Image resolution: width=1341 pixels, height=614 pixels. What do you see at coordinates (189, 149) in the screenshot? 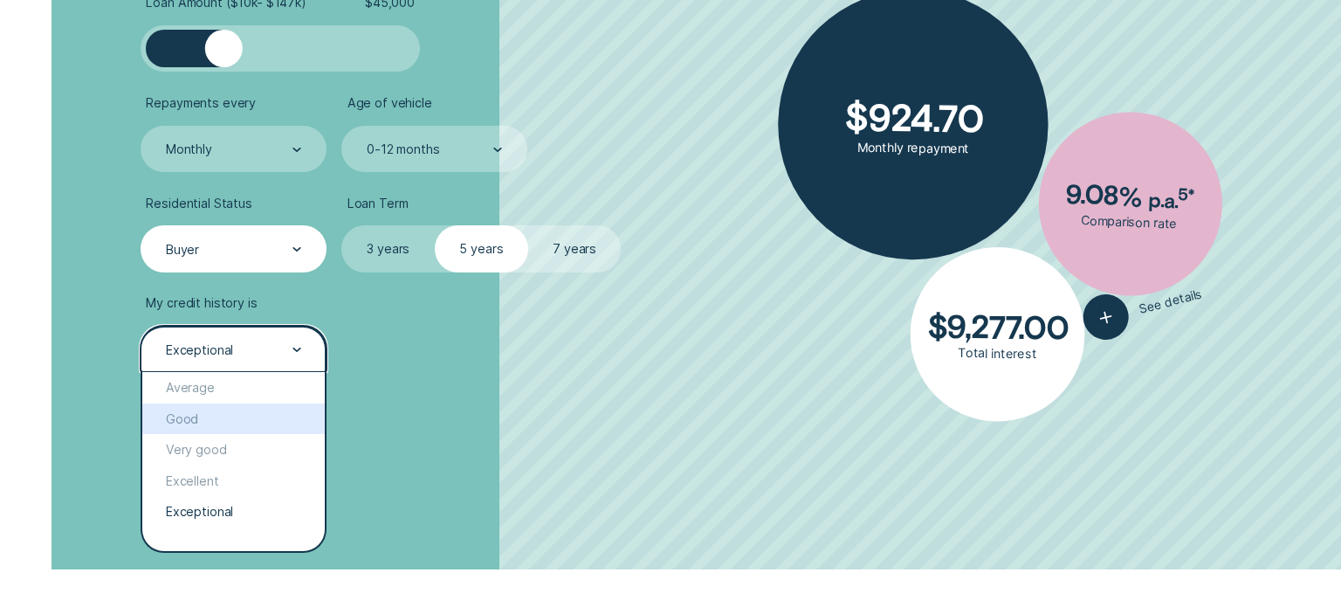
I see `div: Monthly` at bounding box center [189, 149].